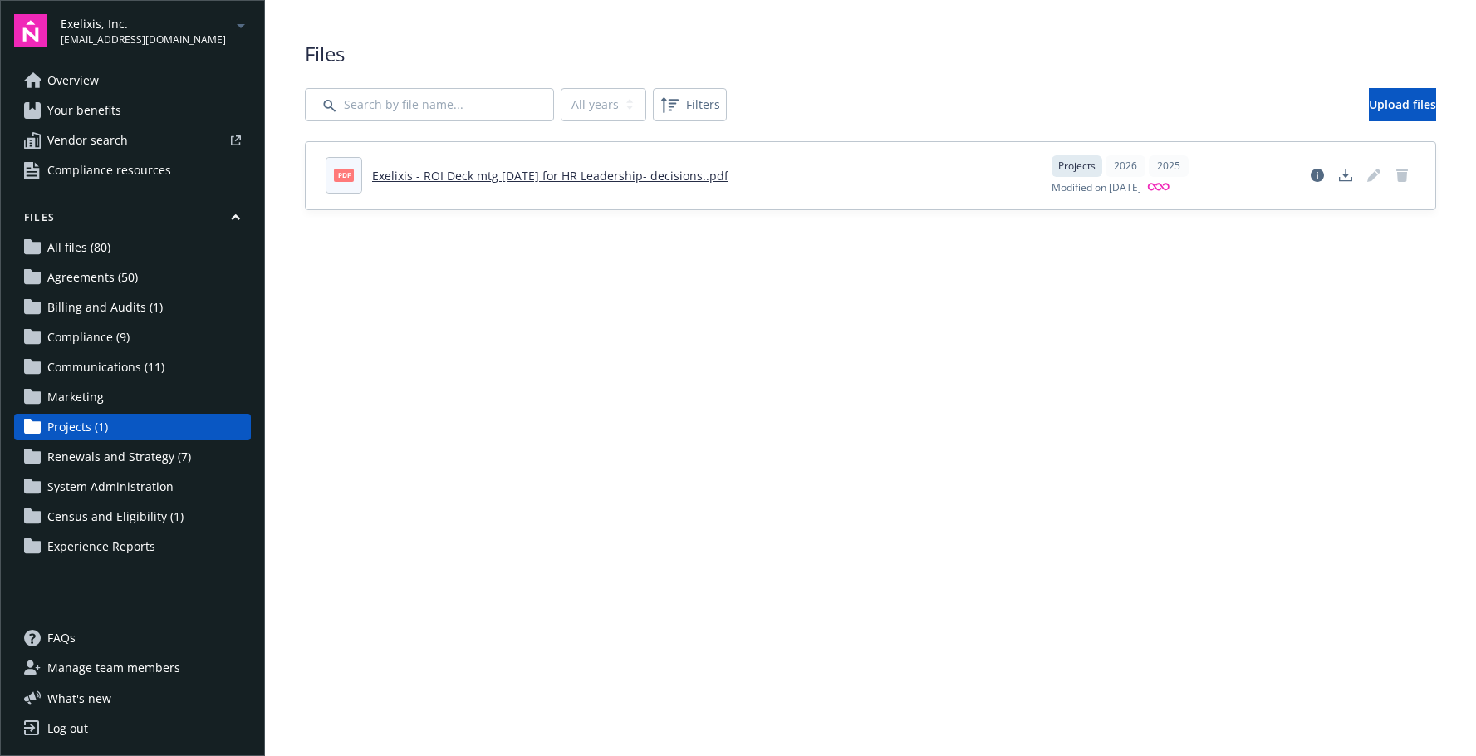 This screenshot has height=756, width=1476. I want to click on span: Billing and Audits (1), so click(105, 307).